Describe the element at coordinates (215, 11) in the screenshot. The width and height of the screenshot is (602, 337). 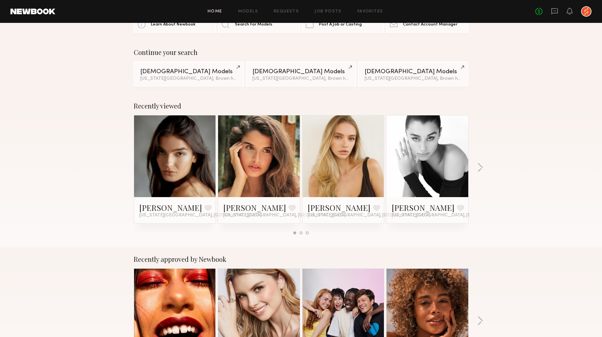
I see `a: Home` at that location.